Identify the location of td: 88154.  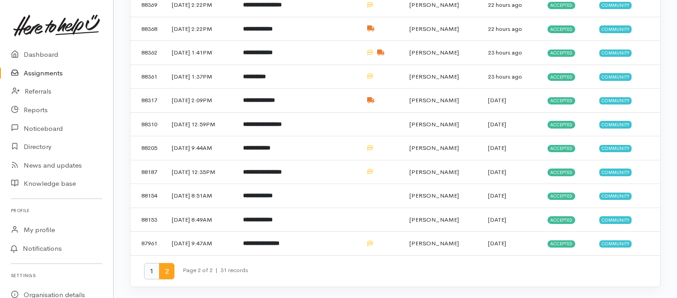
(147, 196).